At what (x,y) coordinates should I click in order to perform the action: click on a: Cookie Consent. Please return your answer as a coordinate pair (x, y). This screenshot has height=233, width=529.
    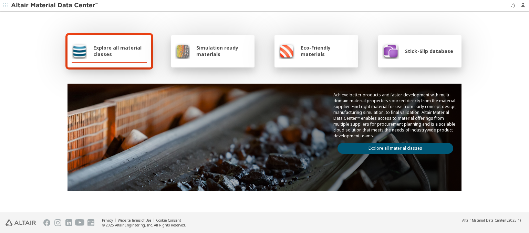
    Looking at the image, I should click on (168, 220).